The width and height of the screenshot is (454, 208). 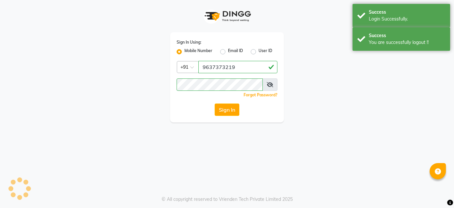 What do you see at coordinates (236, 52) in the screenshot?
I see `label: Email ID` at bounding box center [236, 52].